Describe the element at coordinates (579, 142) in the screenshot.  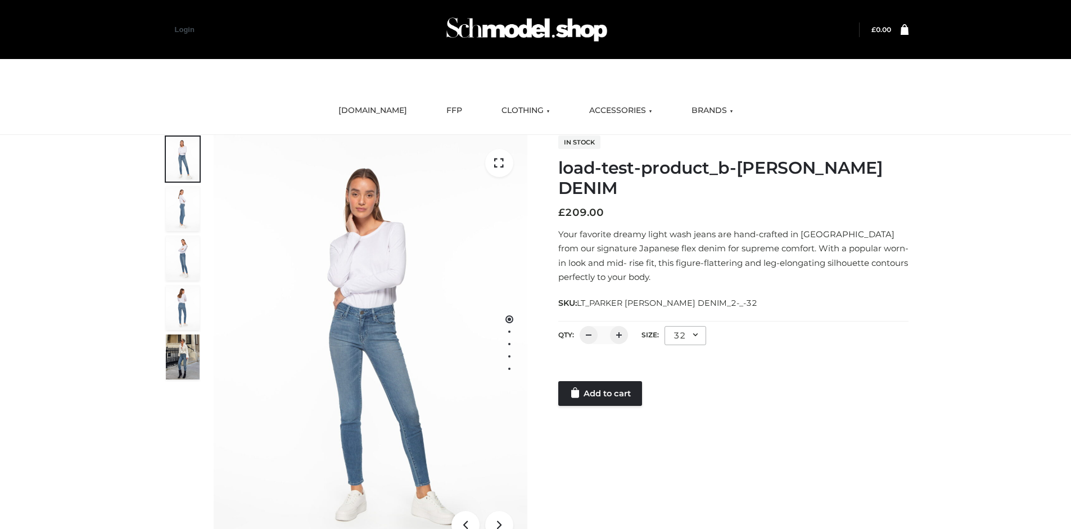
I see `span: In stock` at that location.